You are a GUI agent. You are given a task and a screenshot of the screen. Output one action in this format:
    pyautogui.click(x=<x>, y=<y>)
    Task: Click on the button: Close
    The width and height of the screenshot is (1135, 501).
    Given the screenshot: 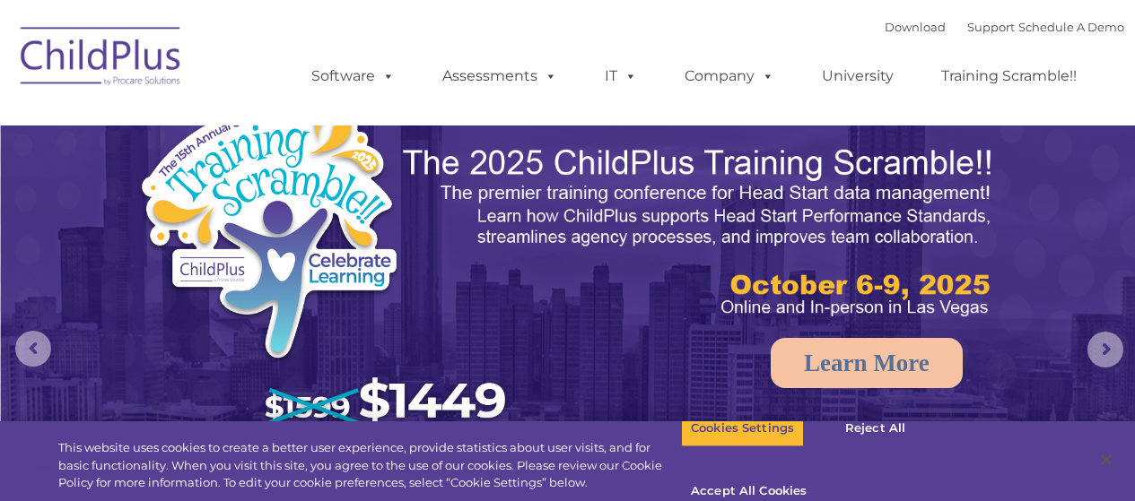 What is the action you would take?
    pyautogui.click(x=1106, y=460)
    